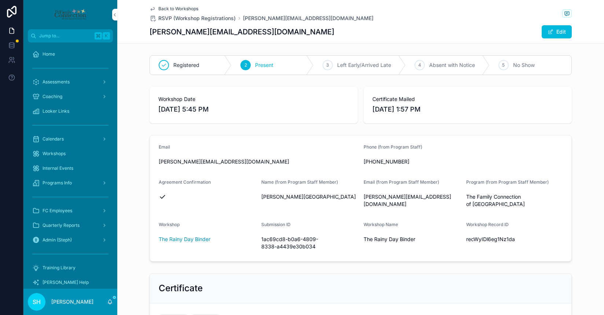  Describe the element at coordinates (54, 154) in the screenshot. I see `span: Workshops` at that location.